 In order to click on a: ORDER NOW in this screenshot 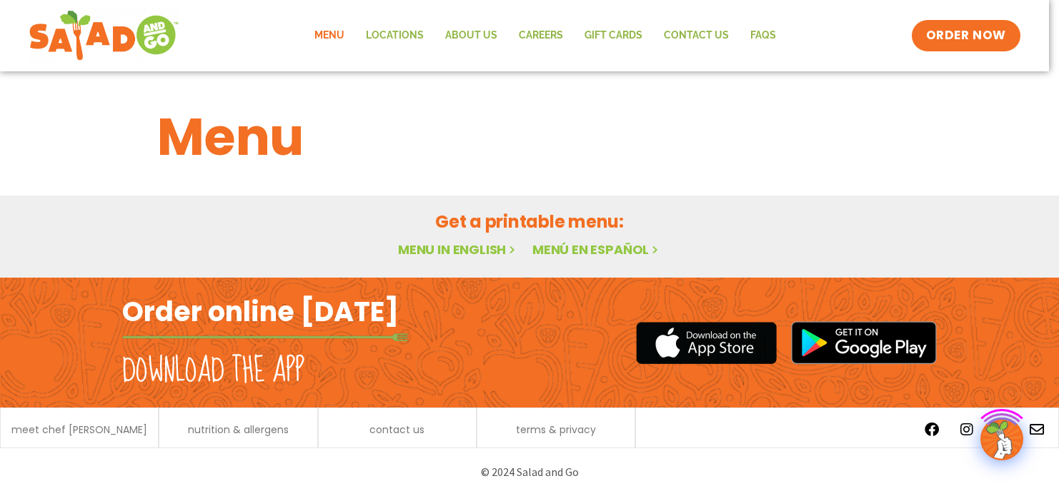, I will do `click(966, 36)`.